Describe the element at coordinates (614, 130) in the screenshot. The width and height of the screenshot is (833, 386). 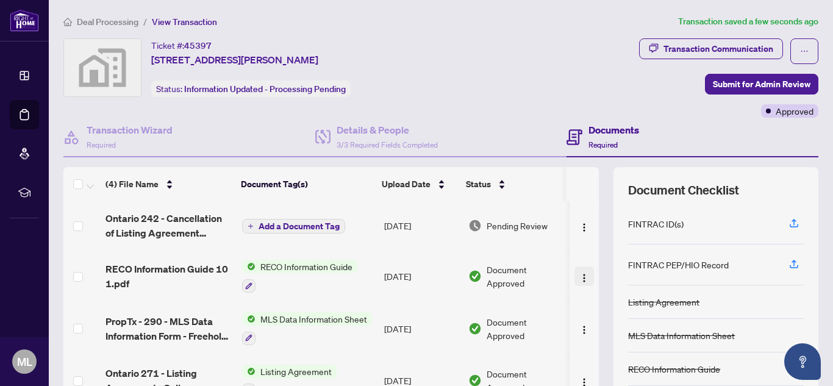
I see `h4: Documents` at that location.